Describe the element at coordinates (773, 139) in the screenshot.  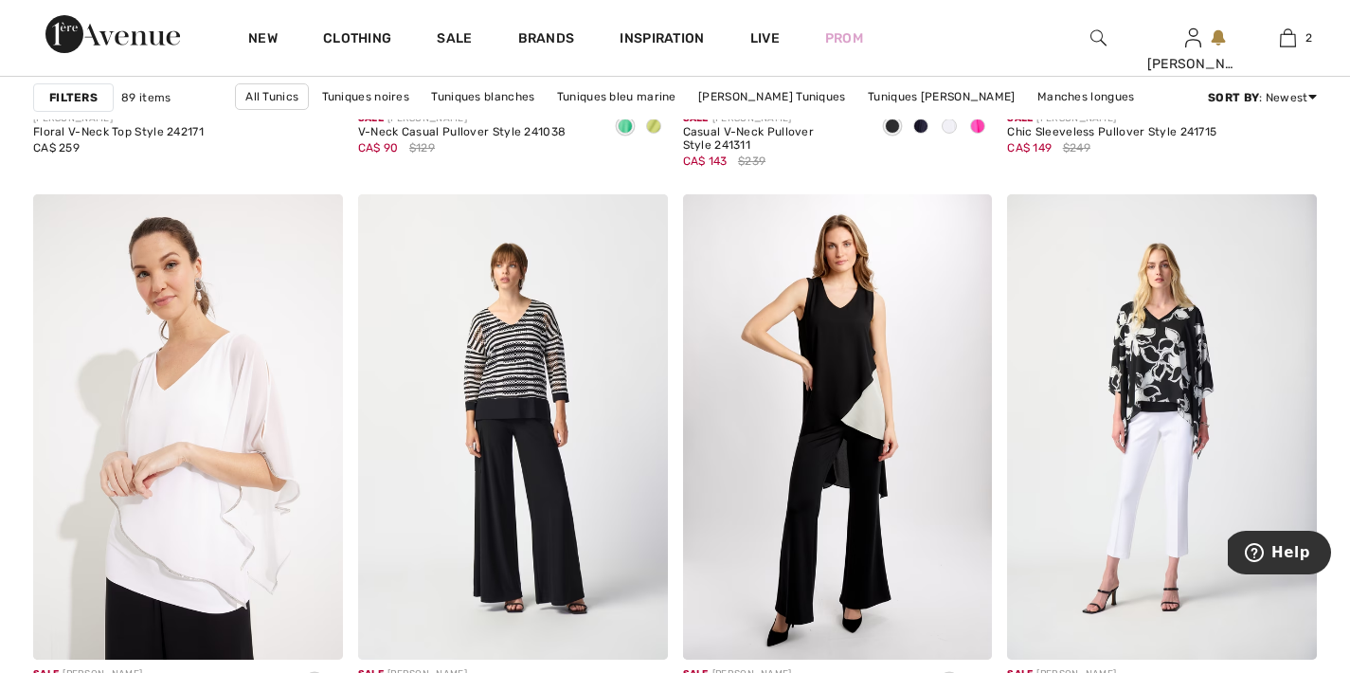
I see `div: Casual V-Neck Pullover Style 241311` at that location.